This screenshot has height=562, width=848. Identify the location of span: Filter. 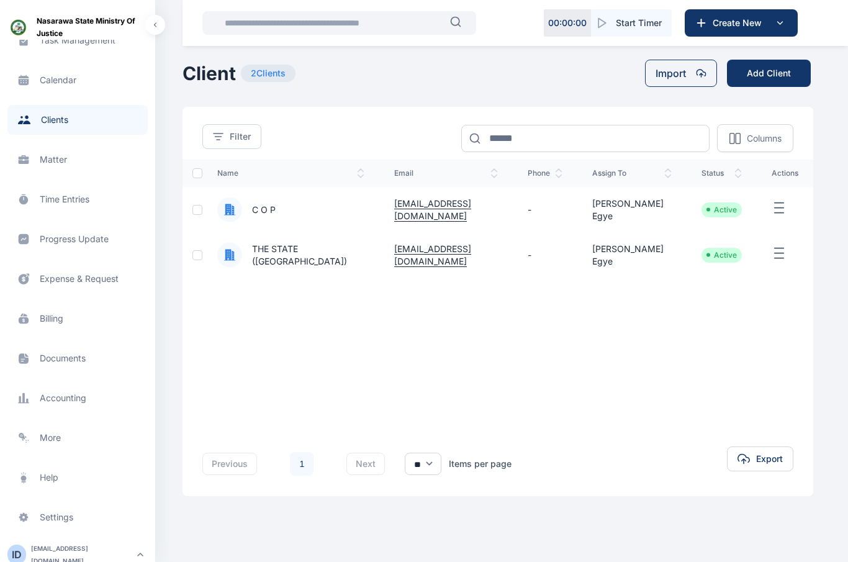
(240, 137).